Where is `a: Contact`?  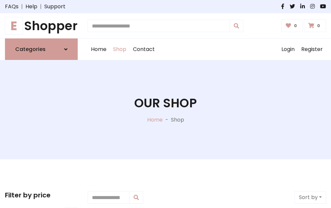
a: Contact is located at coordinates (144, 49).